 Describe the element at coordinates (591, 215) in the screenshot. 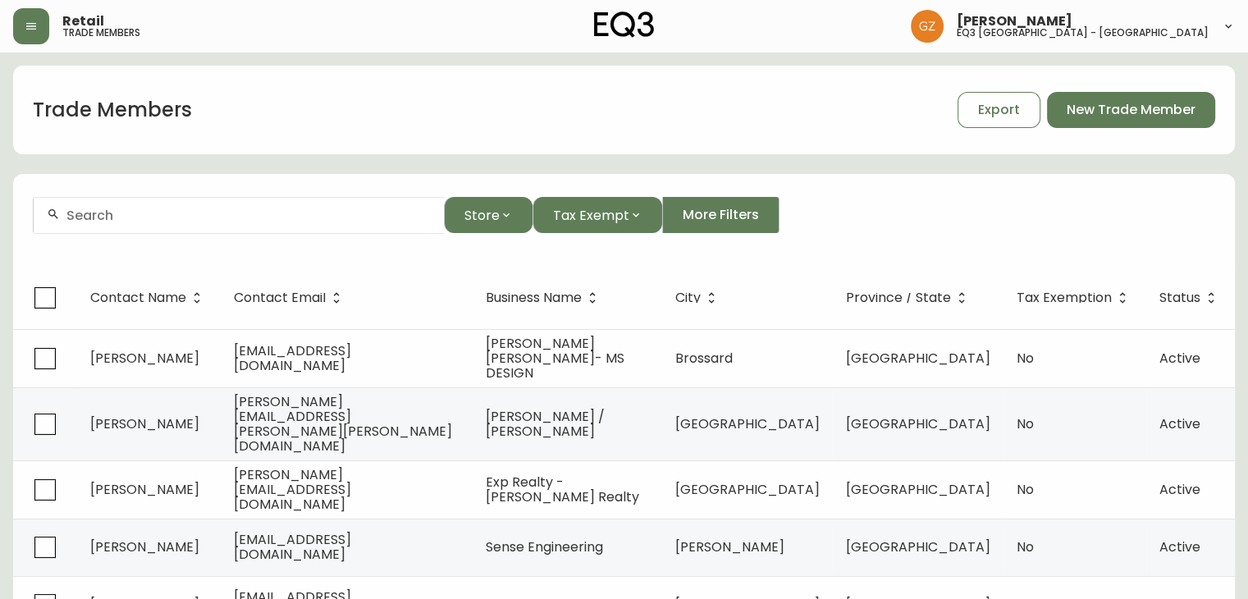

I see `span: Tax Exempt` at that location.